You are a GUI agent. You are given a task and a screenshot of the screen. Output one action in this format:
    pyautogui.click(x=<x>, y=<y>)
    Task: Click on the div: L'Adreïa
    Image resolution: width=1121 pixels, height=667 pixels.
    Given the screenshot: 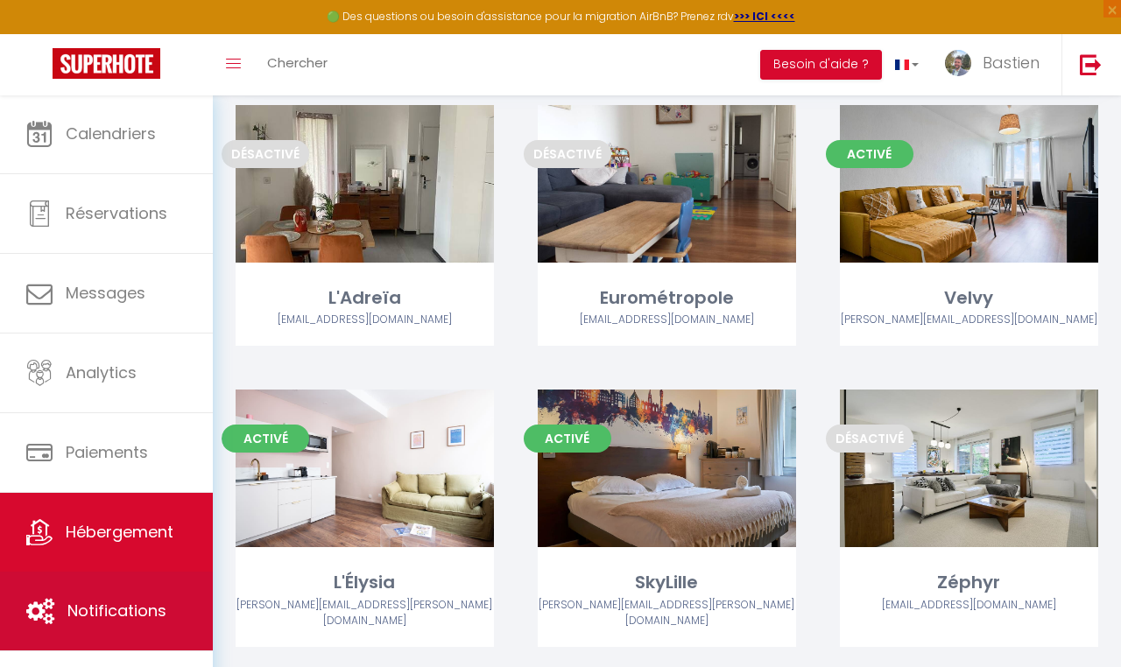 What is the action you would take?
    pyautogui.click(x=364, y=298)
    